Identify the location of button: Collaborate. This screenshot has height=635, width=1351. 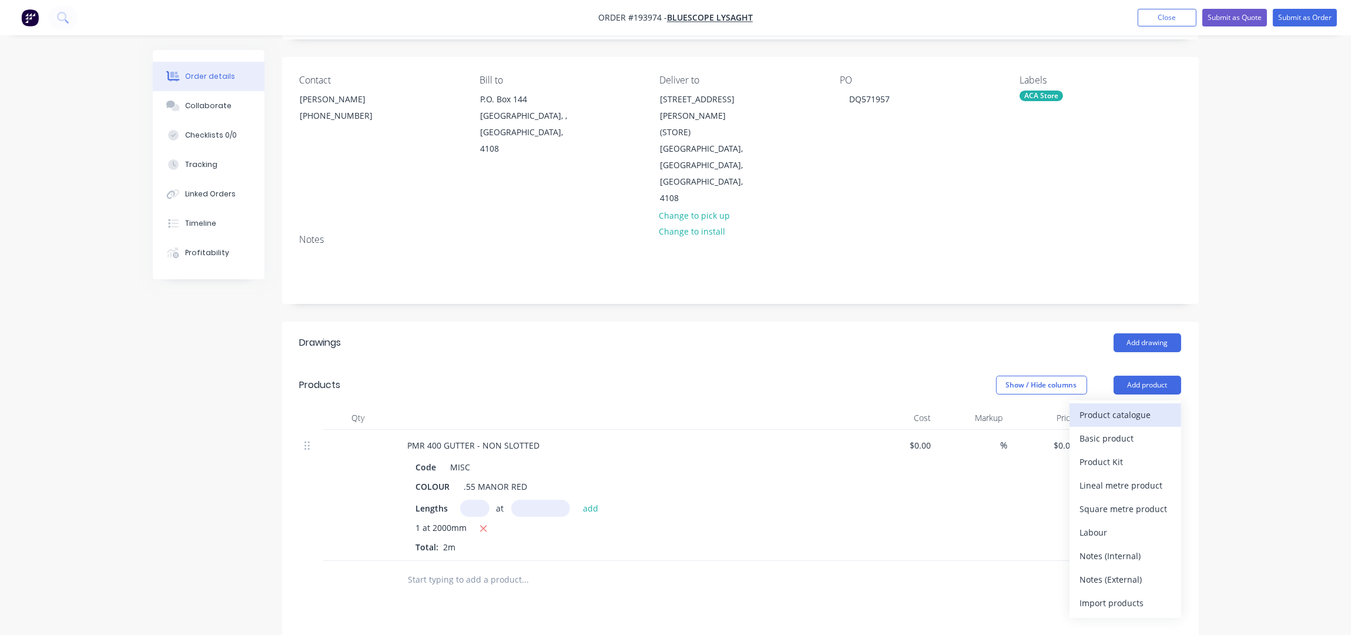
(209, 106).